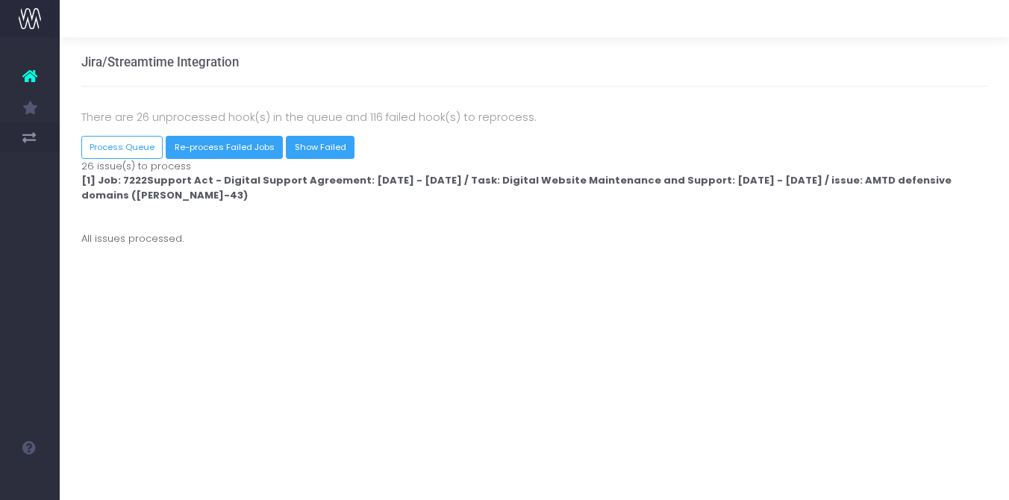 The height and width of the screenshot is (500, 1009). Describe the element at coordinates (534, 117) in the screenshot. I see `p: There are 26 unprocessed hook(s) in the queue and 116 failed hook(s) to reprocess.` at that location.